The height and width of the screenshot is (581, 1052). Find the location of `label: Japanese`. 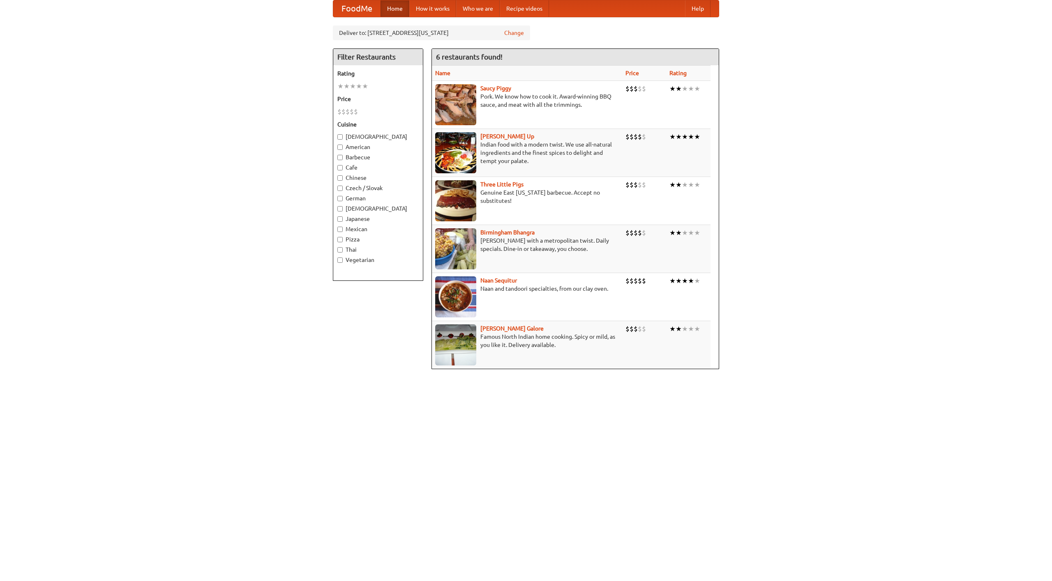

label: Japanese is located at coordinates (378, 219).